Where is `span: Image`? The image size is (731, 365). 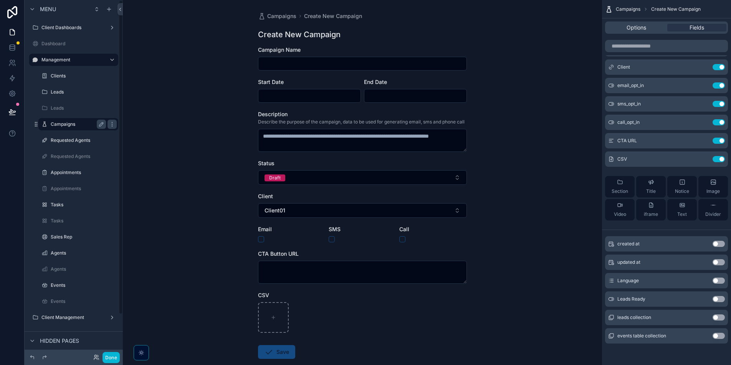
span: Image is located at coordinates (713, 191).